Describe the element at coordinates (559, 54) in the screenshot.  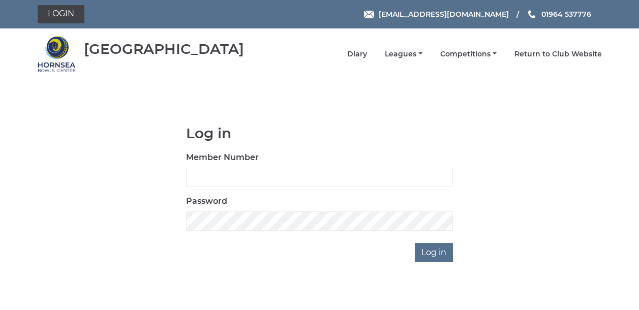
I see `a: Return to Club Website` at that location.